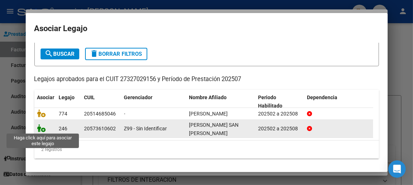 This screenshot has height=185, width=413. What do you see at coordinates (116, 54) in the screenshot?
I see `button: Borrar Filtros` at bounding box center [116, 54].